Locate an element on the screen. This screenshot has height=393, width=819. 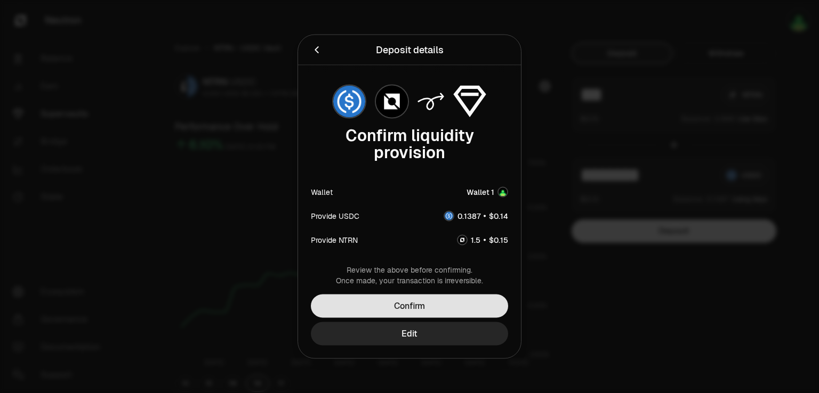
div: Provide USDC is located at coordinates (335, 216).